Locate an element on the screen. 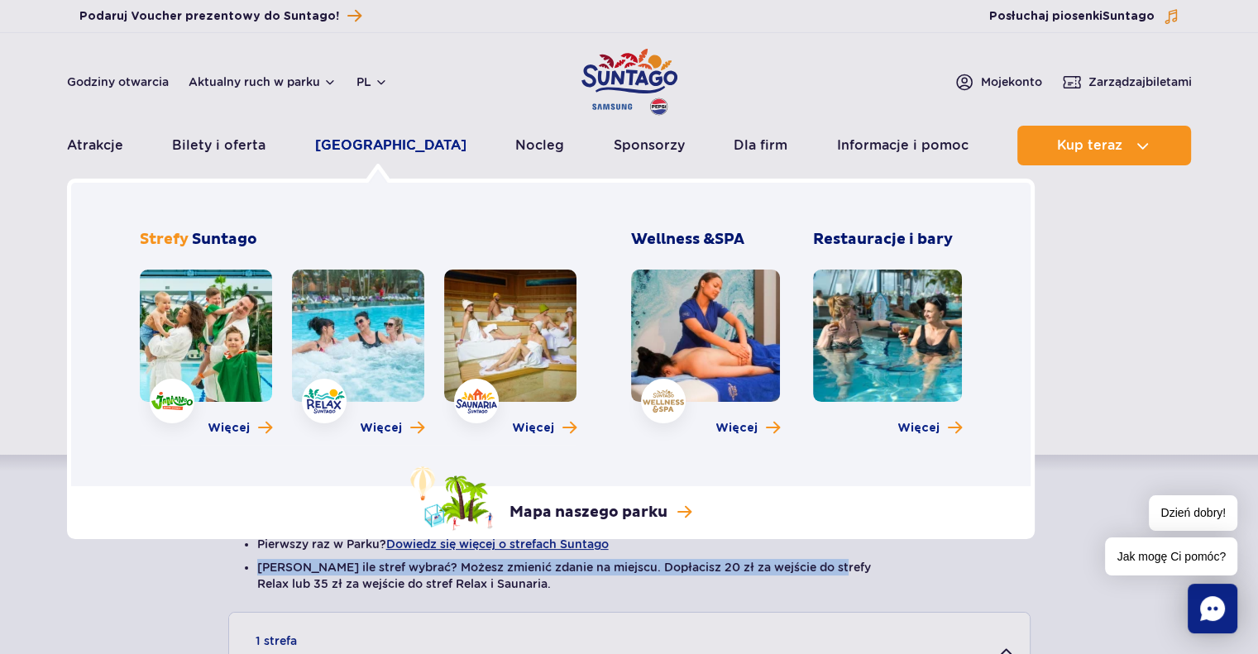  button: Kup teraz is located at coordinates (1105, 146).